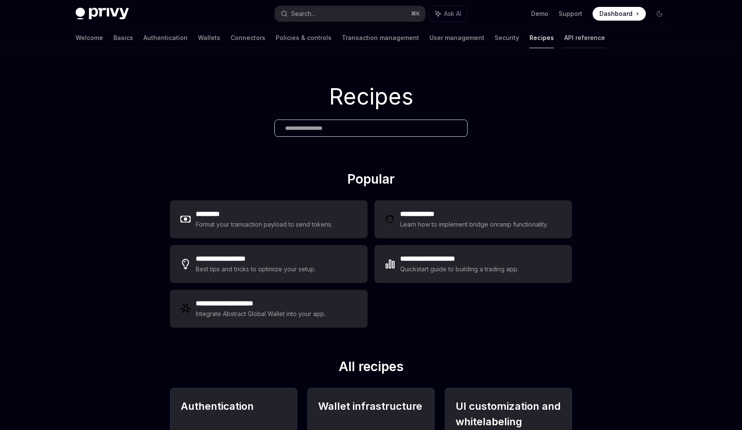 The height and width of the screenshot is (430, 742). What do you see at coordinates (476, 224) in the screenshot?
I see `div: Learn how to implement bridge onramp functionality.` at bounding box center [476, 224].